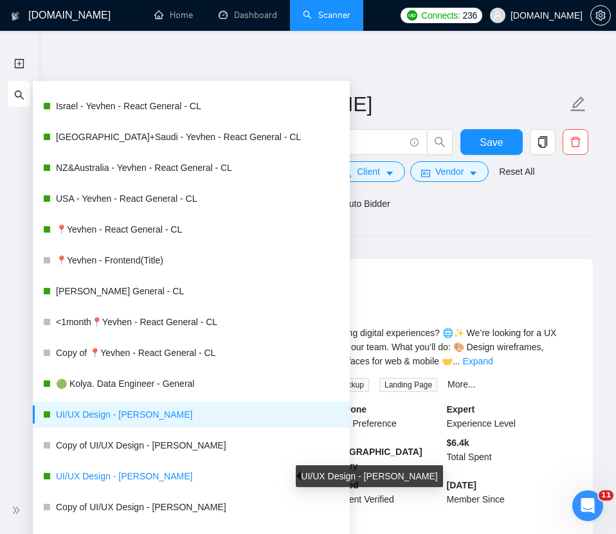  Describe the element at coordinates (504, 492) in the screenshot. I see `div: Member Since` at that location.